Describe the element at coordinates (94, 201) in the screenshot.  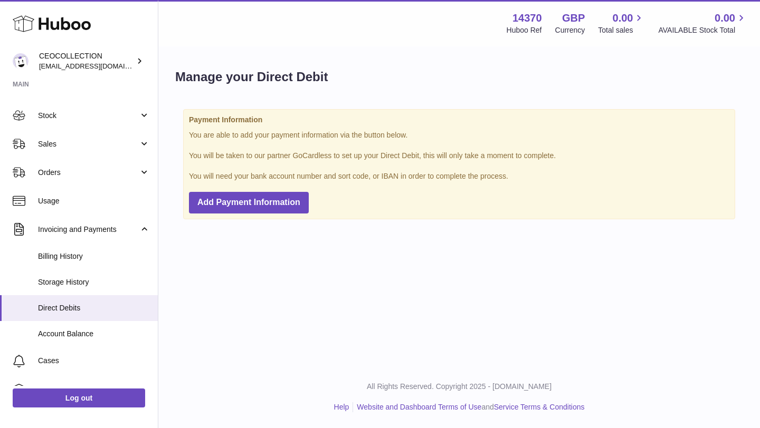
I see `span: Usage` at that location.